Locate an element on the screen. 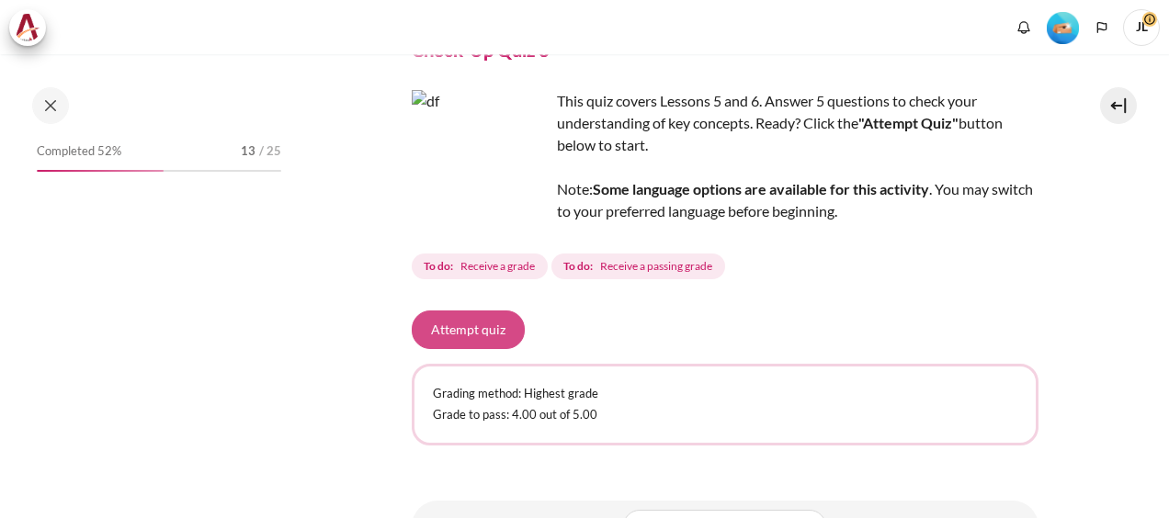  span: Note: is located at coordinates (574, 188).